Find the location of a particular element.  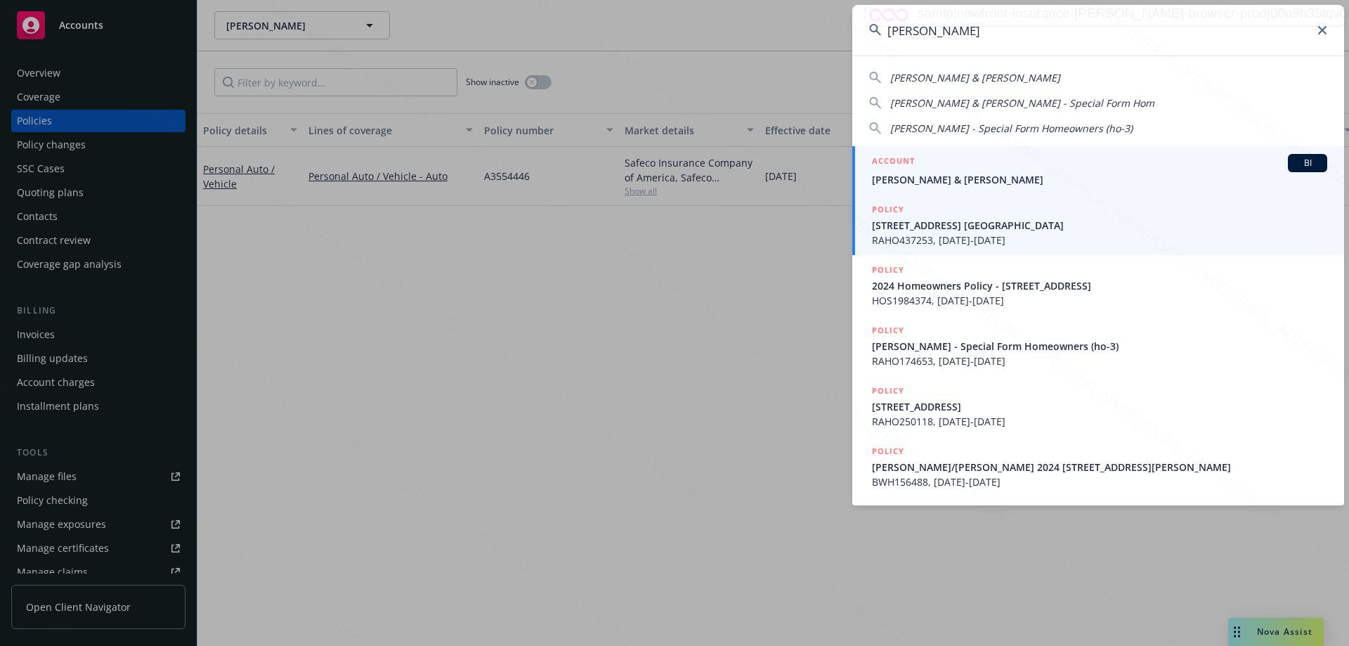

h5: ACCOUNT is located at coordinates (893, 162).